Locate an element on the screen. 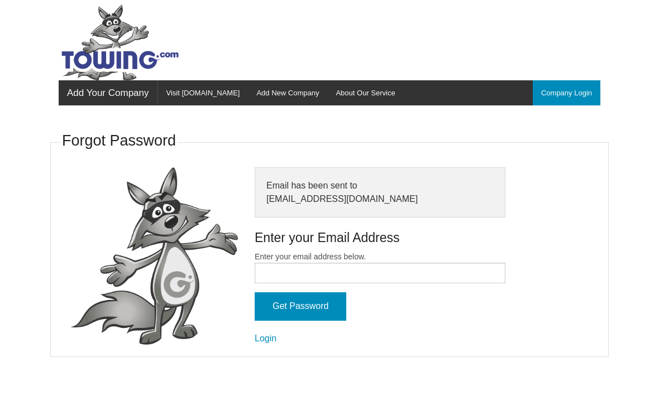 This screenshot has width=659, height=396. a: Company Login is located at coordinates (566, 93).